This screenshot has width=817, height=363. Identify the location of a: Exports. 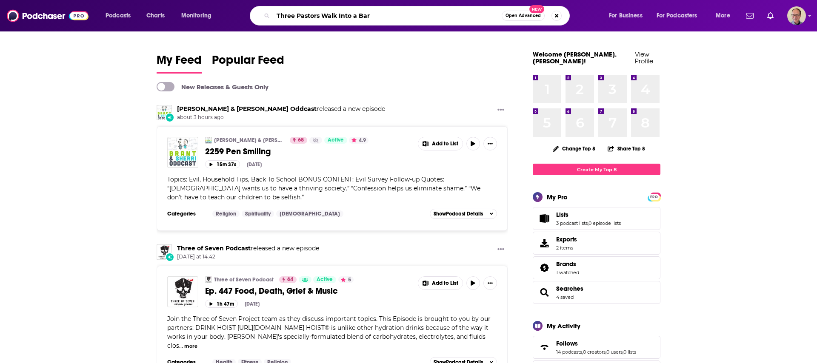
(596, 243).